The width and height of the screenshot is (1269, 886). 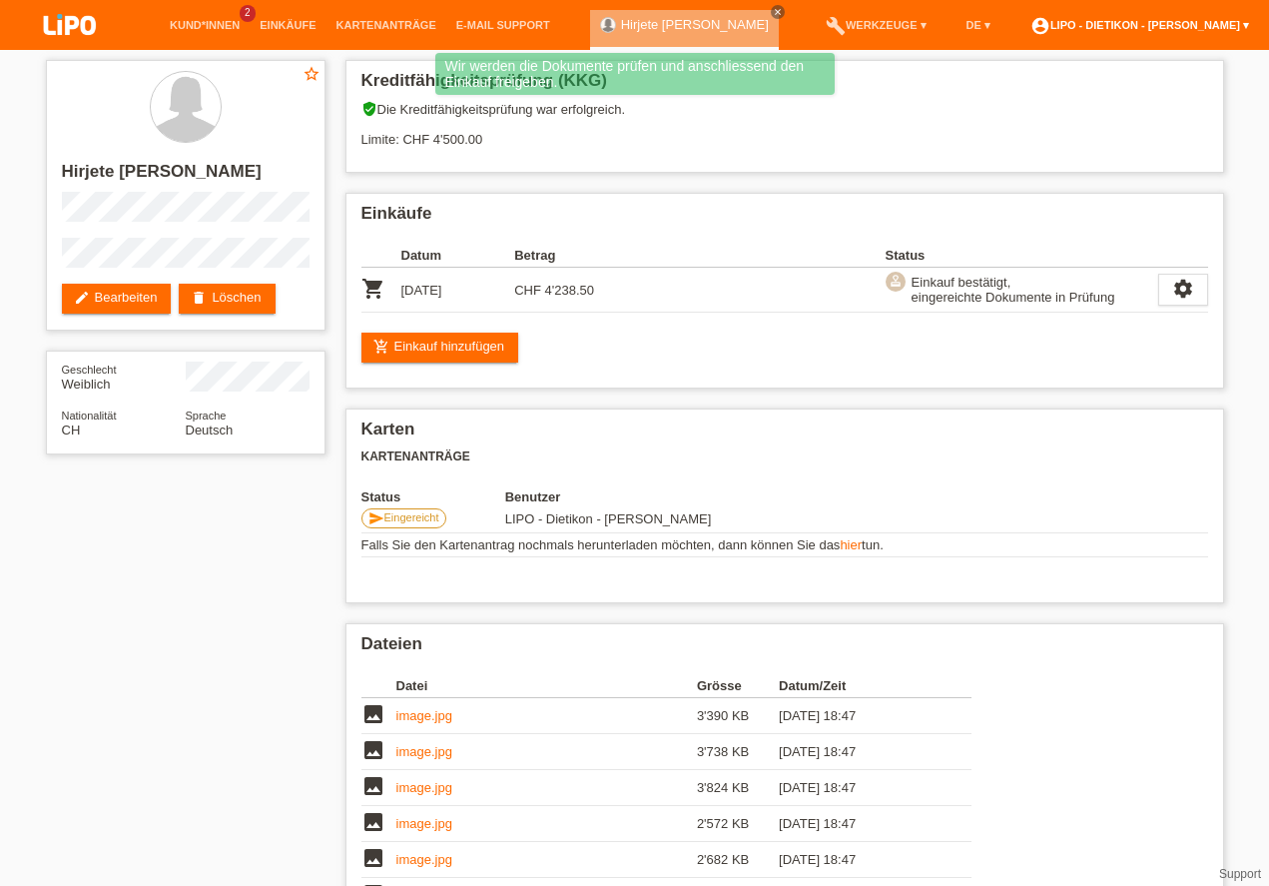 I want to click on div: Einkauf bestätigt, eingereichte Dokumente in Prüfung, so click(x=1011, y=290).